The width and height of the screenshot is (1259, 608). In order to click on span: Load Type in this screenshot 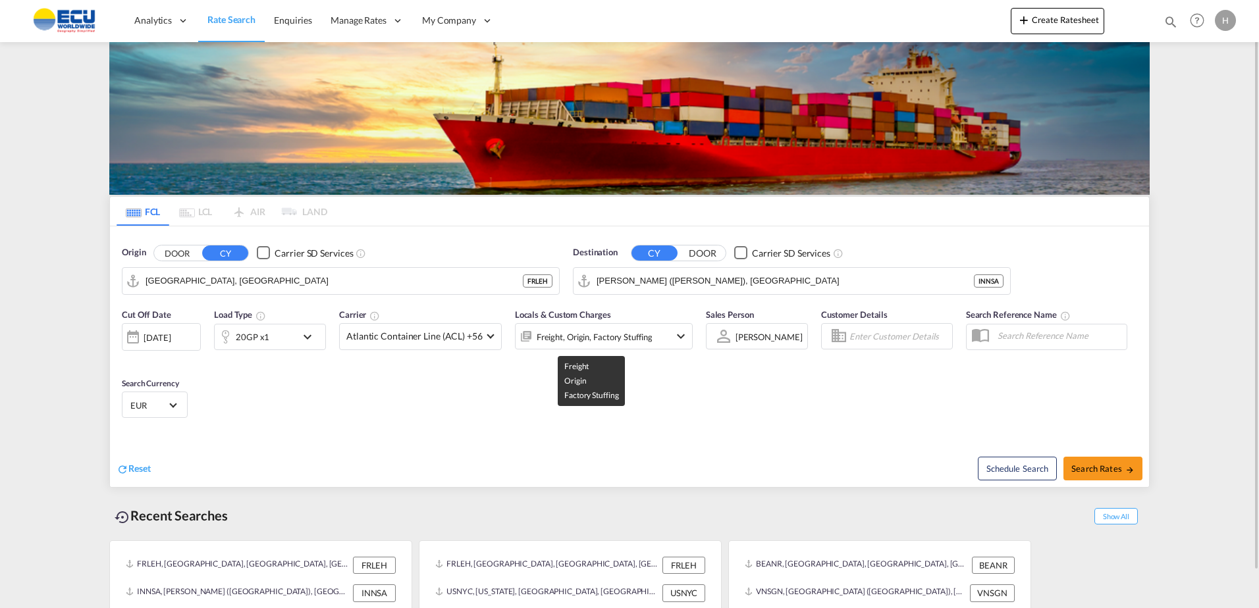, I will do `click(240, 315)`.